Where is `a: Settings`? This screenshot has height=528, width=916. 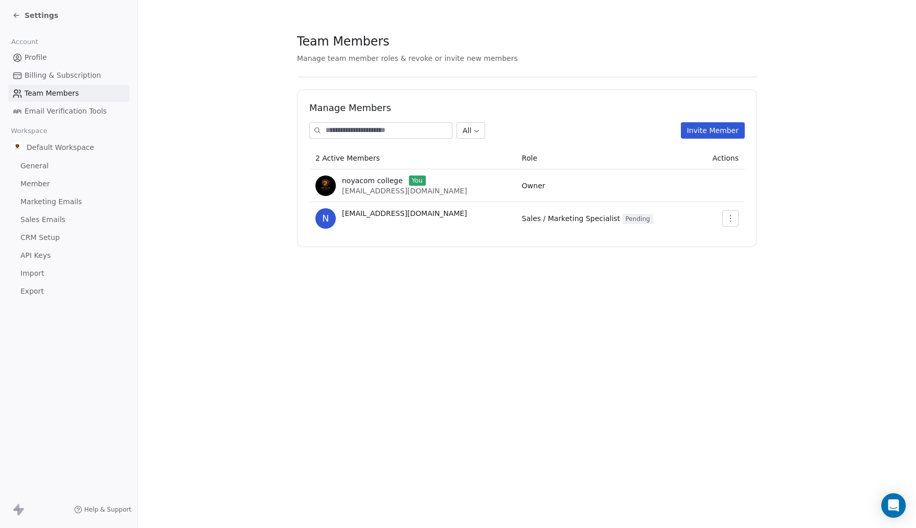
a: Settings is located at coordinates (35, 15).